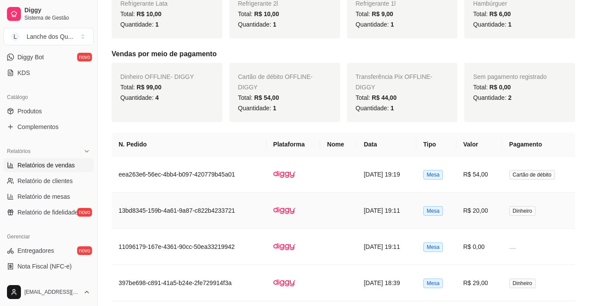 This screenshot has height=306, width=589. I want to click on span: R$ 54,00, so click(266, 98).